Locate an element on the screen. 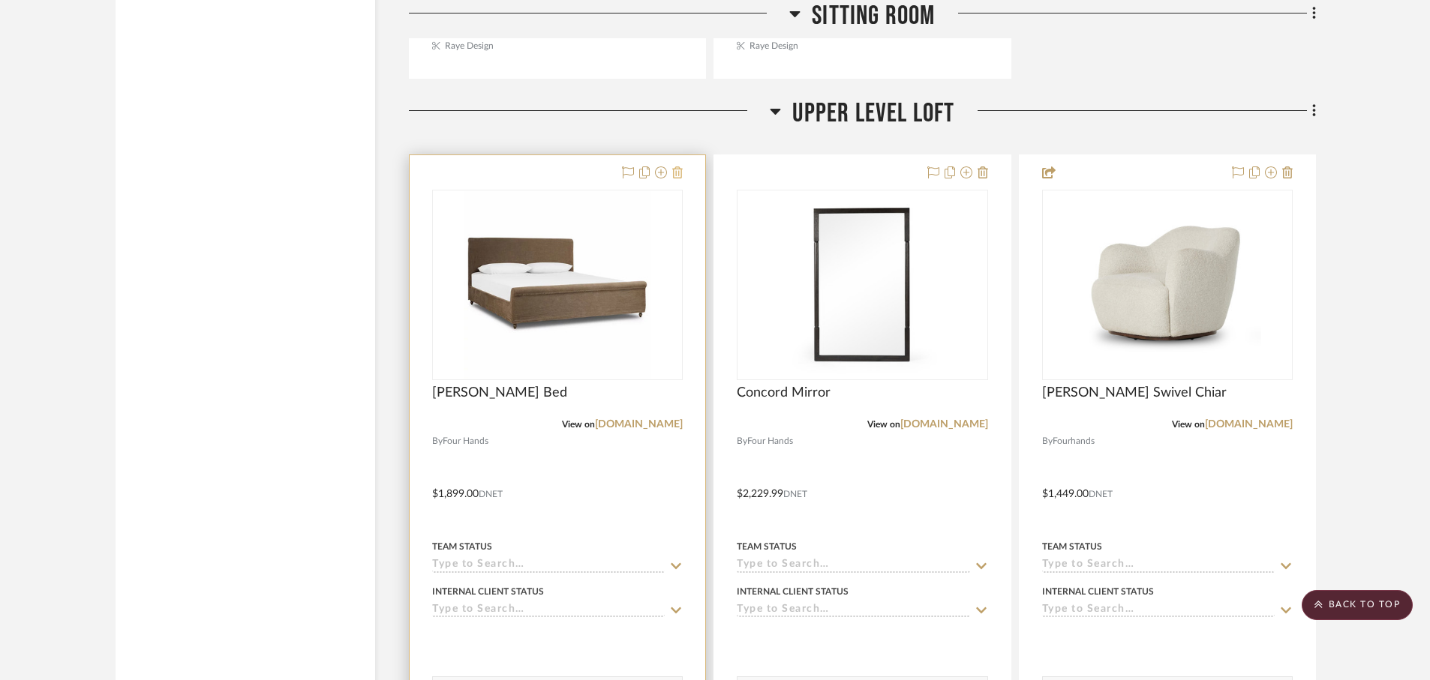 This screenshot has width=1430, height=680. span: Upper Level Loft is located at coordinates (873, 113).